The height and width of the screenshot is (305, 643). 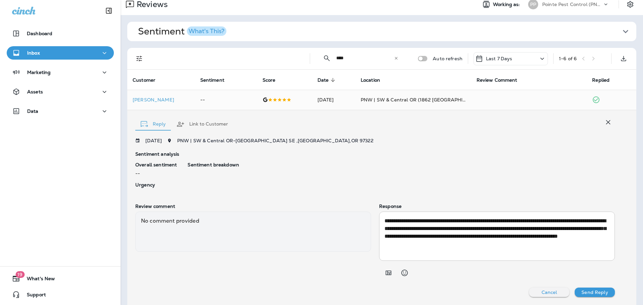 What do you see at coordinates (549, 292) in the screenshot?
I see `button: Cancel` at bounding box center [549, 292].